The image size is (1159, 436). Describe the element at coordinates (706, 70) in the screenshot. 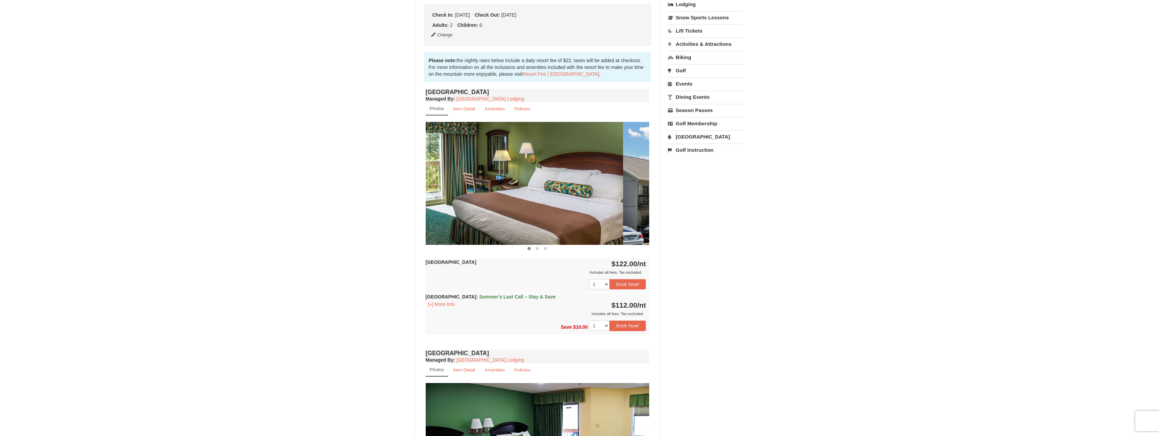

I see `a: Golf` at that location.